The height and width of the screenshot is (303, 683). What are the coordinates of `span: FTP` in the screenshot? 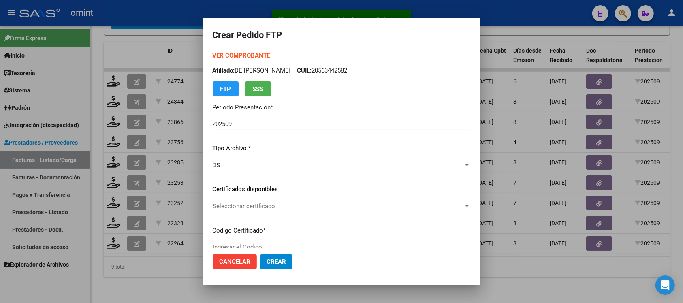 It's located at (225, 89).